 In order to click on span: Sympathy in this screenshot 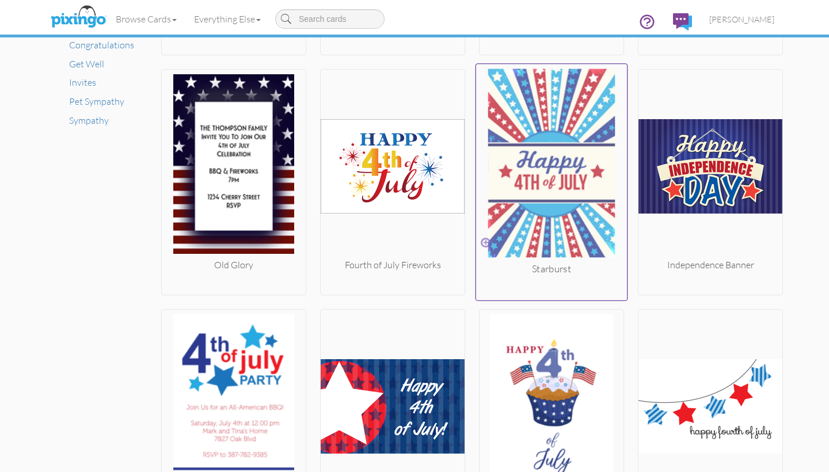, I will do `click(89, 120)`.